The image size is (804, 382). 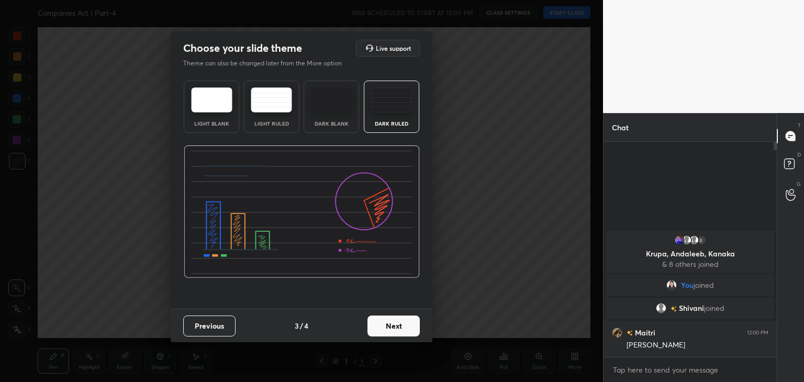 What do you see at coordinates (687, 285) in the screenshot?
I see `span: You` at bounding box center [687, 285].